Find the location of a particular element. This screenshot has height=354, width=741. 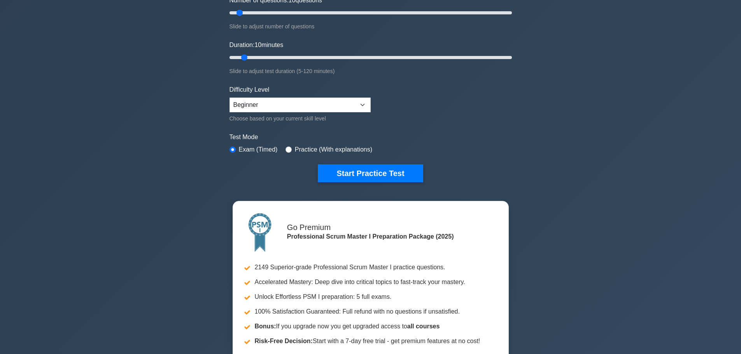

div: Choose based on your current skill level is located at coordinates (300, 119).